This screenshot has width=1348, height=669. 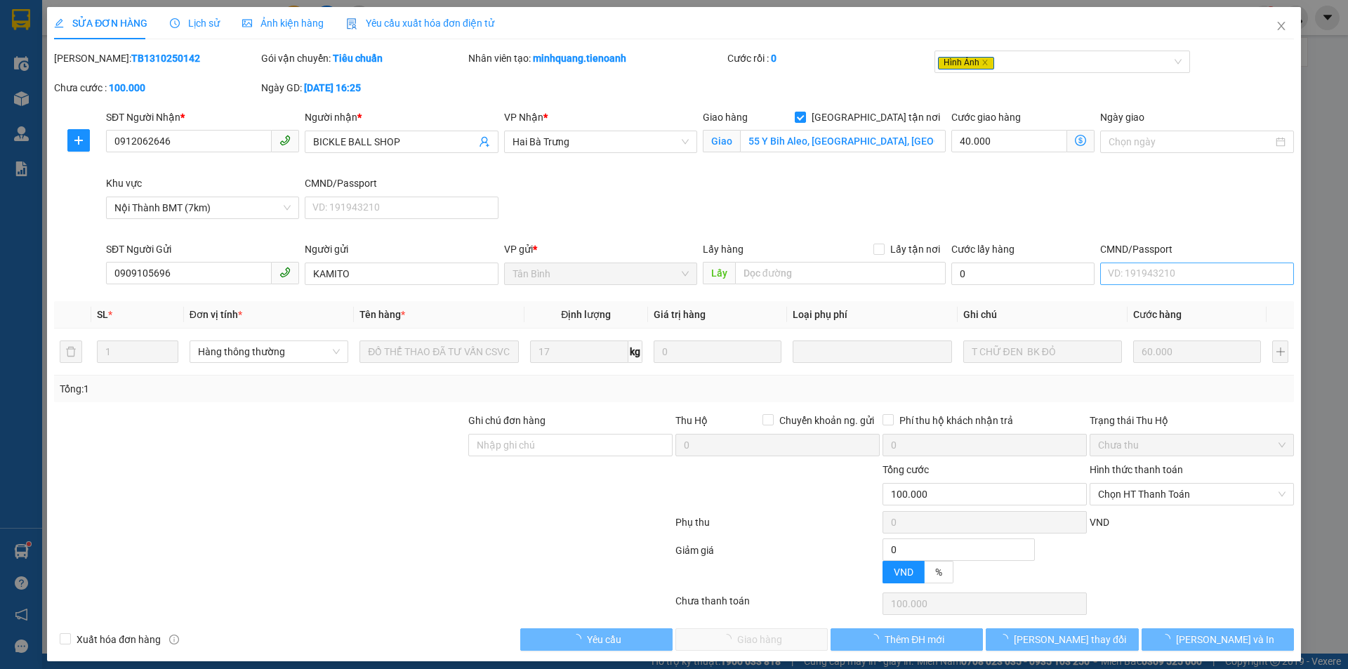 I want to click on div: Cước rồi :, so click(x=829, y=58).